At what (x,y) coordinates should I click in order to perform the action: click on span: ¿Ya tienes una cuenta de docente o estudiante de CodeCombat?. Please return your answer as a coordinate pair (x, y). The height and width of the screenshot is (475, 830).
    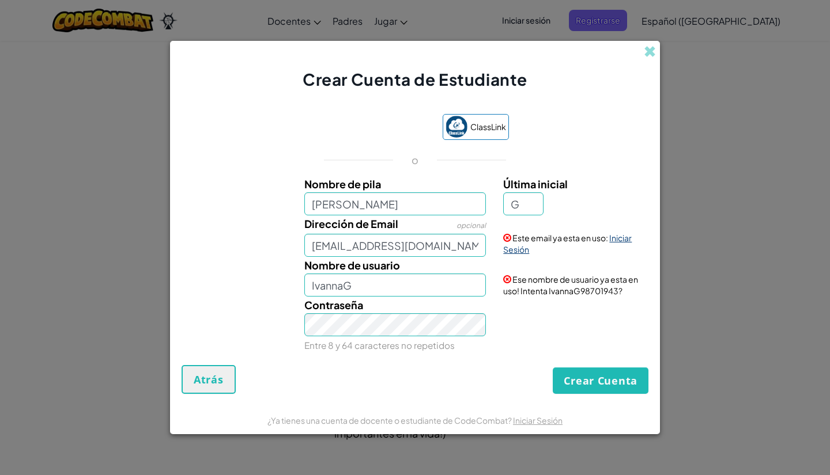
    Looking at the image, I should click on (390, 421).